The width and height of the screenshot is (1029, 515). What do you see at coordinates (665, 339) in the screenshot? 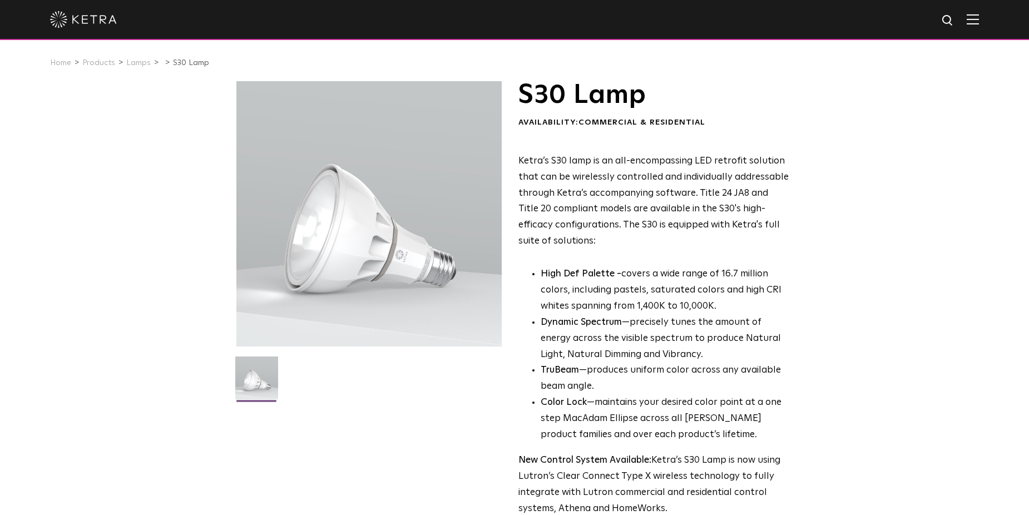
I see `li: —precisely tunes the amount of energy across the visible spectrum to produce Natural Light, Natur...` at bounding box center [665, 339].